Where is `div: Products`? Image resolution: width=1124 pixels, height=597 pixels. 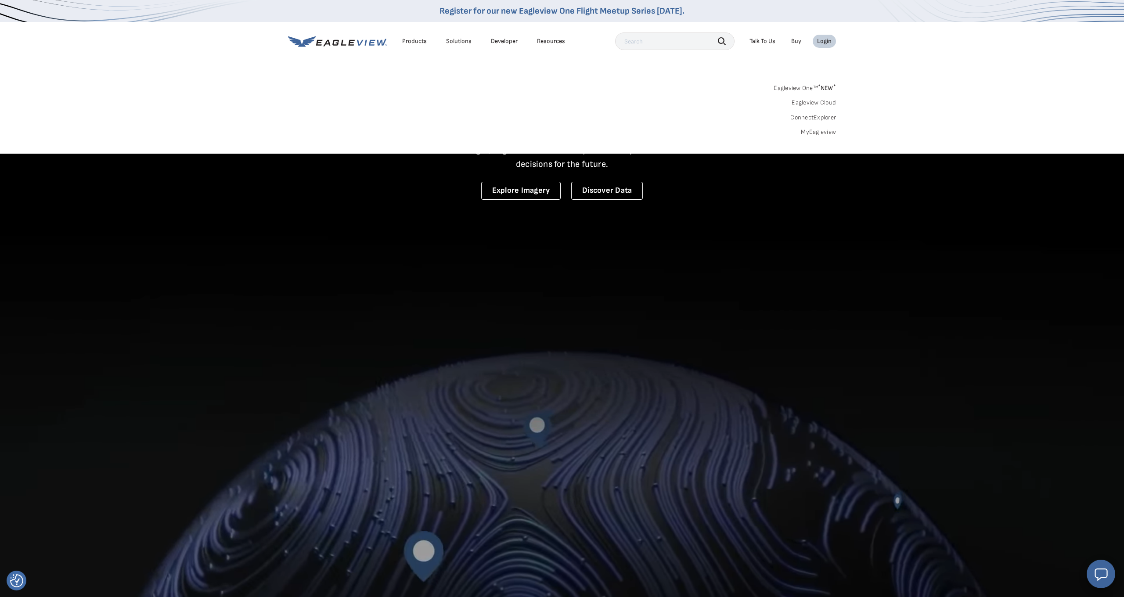
div: Products is located at coordinates (415, 41).